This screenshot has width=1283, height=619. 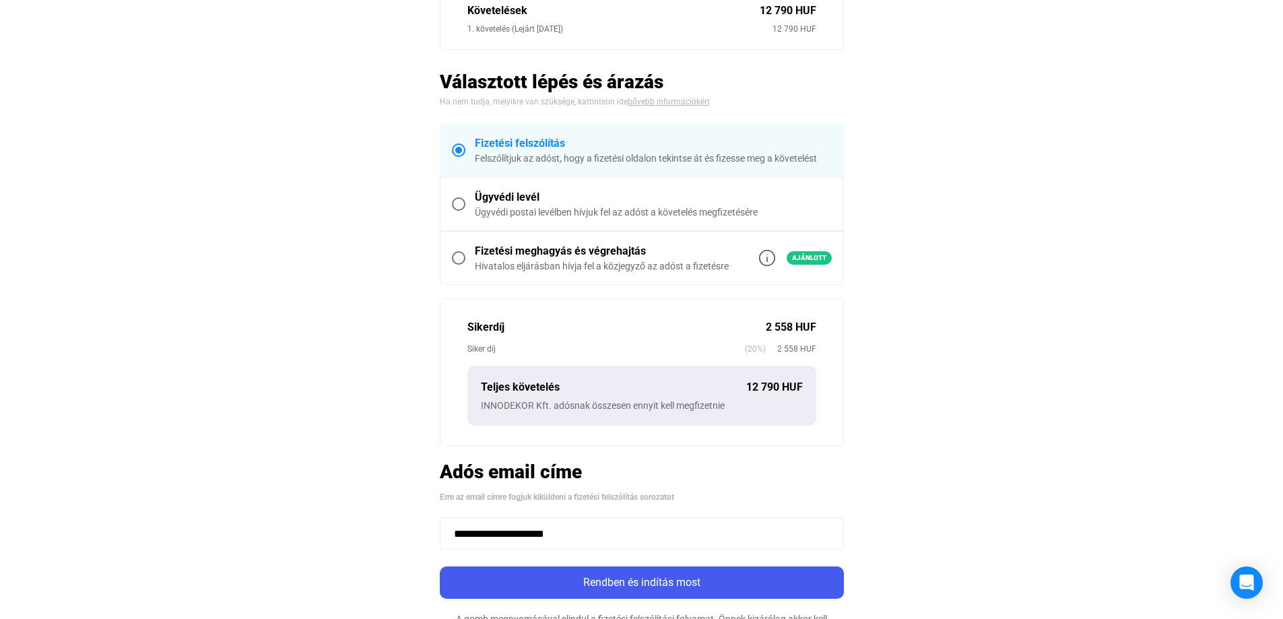 I want to click on div: Erre az email címre fogjuk kiküldeni a fizetési felszólítás sorozatot, so click(x=642, y=497).